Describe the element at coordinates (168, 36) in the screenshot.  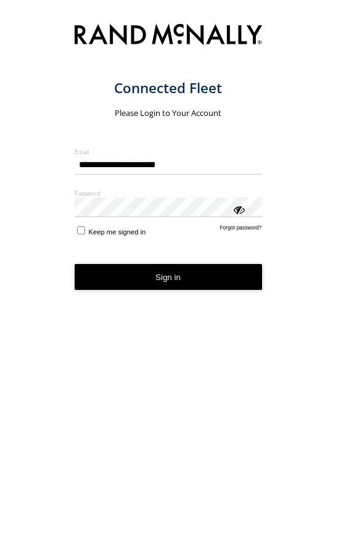
I see `img: Rand McNally` at that location.